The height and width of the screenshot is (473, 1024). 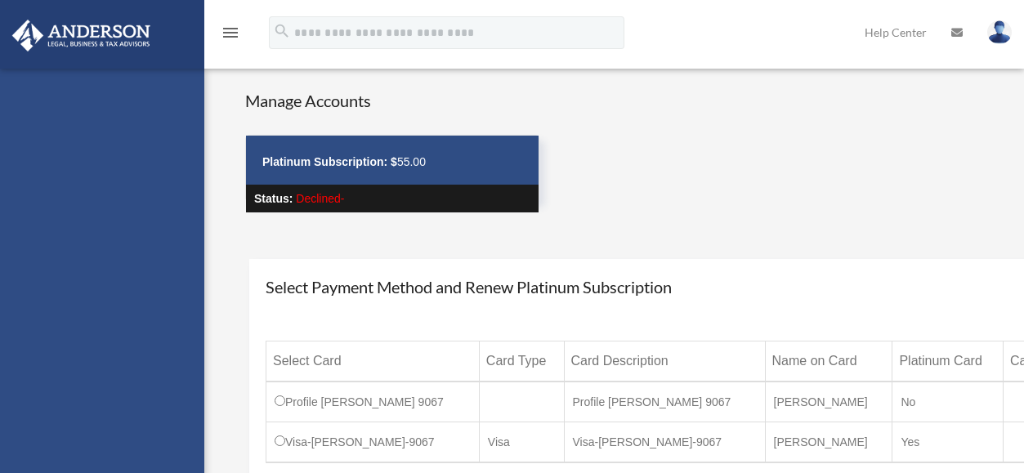 I want to click on img: Anderson Advisors Platinum Portal, so click(x=81, y=35).